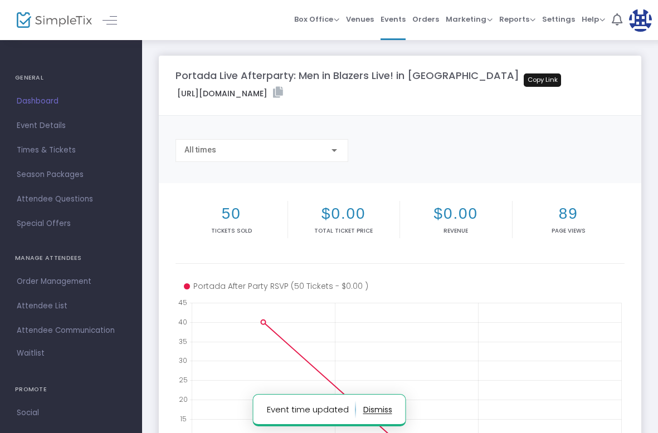 Image resolution: width=658 pixels, height=433 pixels. I want to click on span: Attendee Communication, so click(71, 331).